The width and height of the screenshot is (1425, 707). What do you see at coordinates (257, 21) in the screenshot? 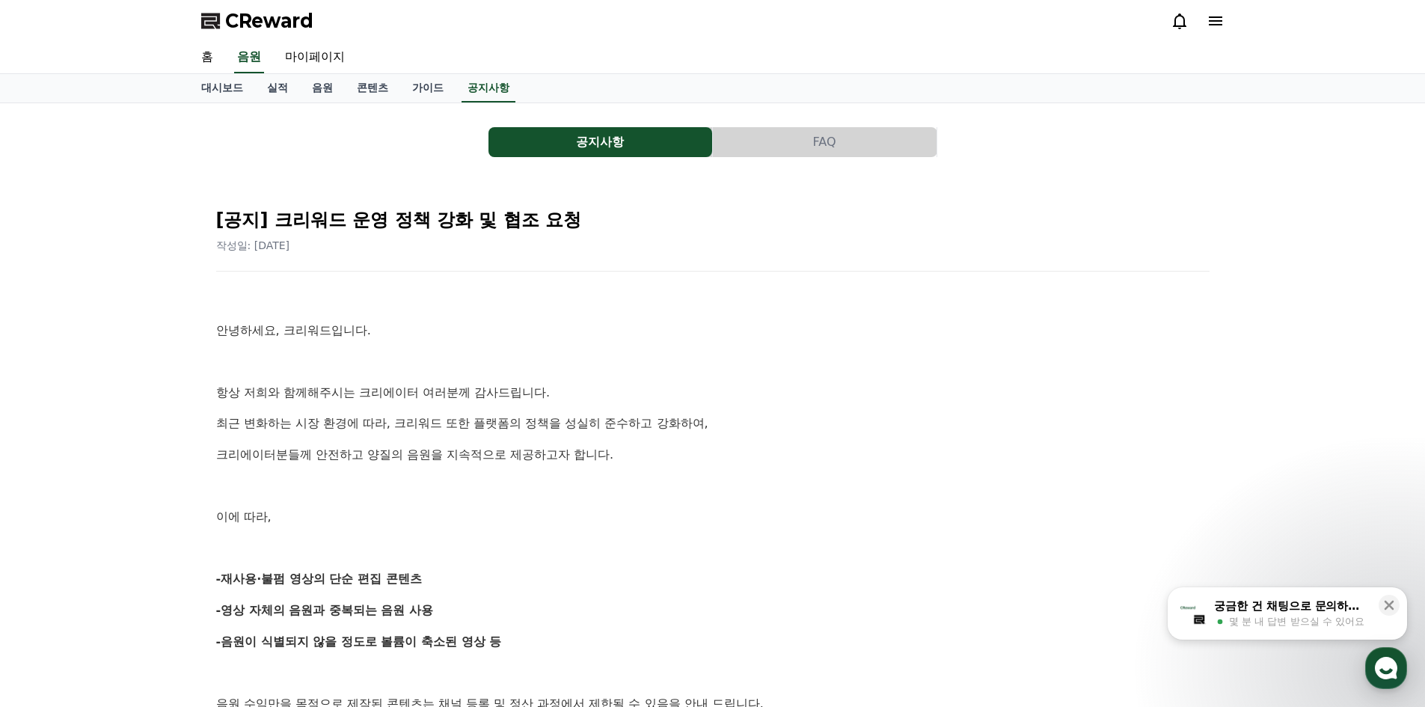
I see `a: CReward` at bounding box center [257, 21].